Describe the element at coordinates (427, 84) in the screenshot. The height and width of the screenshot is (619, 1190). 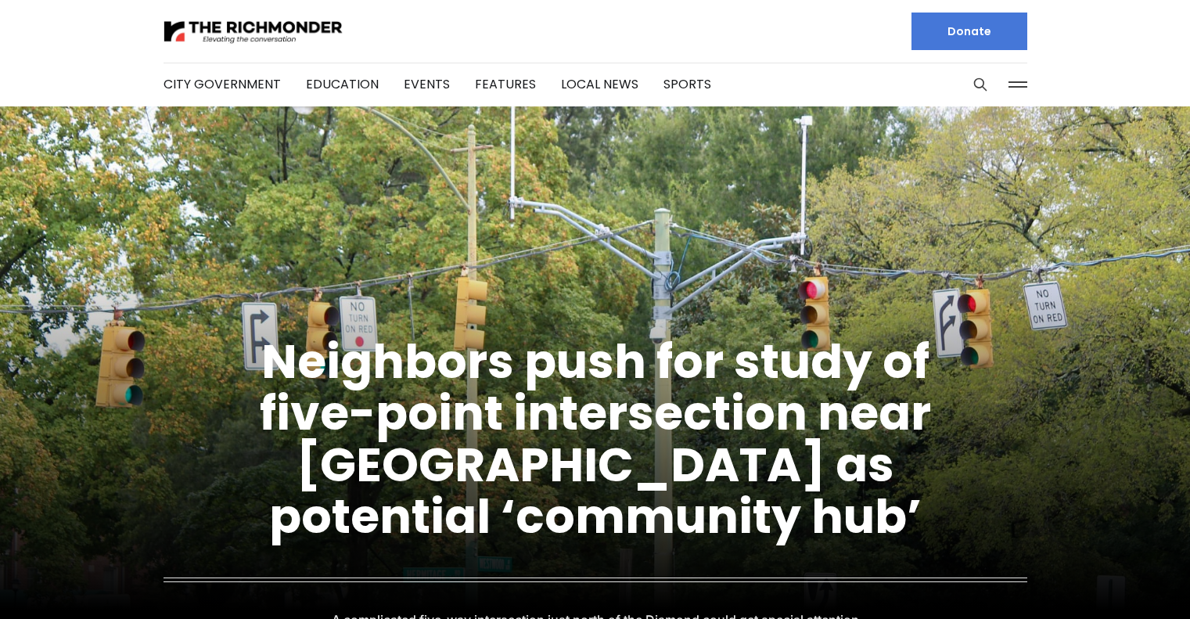
I see `a: Events` at that location.